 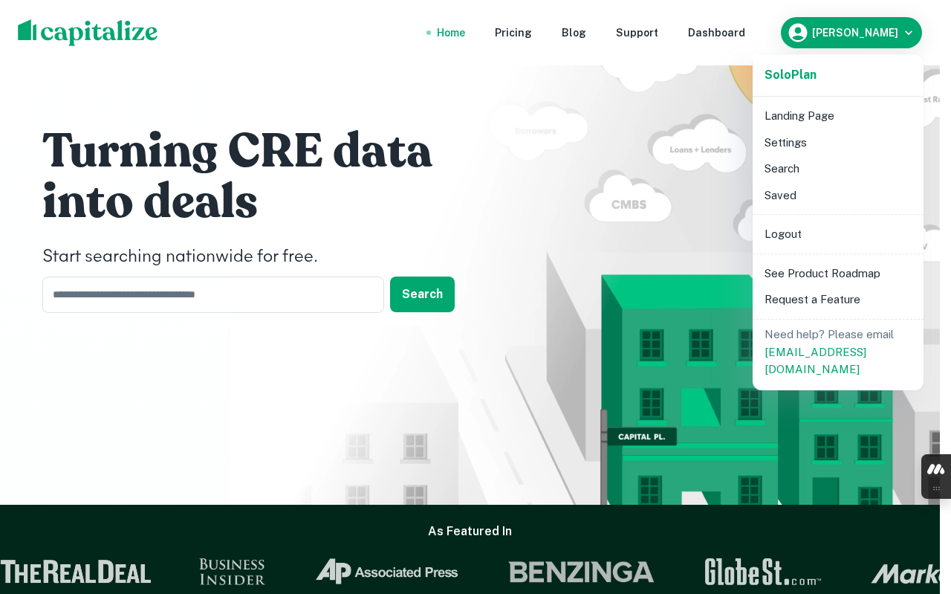 I want to click on li: Logout, so click(x=838, y=234).